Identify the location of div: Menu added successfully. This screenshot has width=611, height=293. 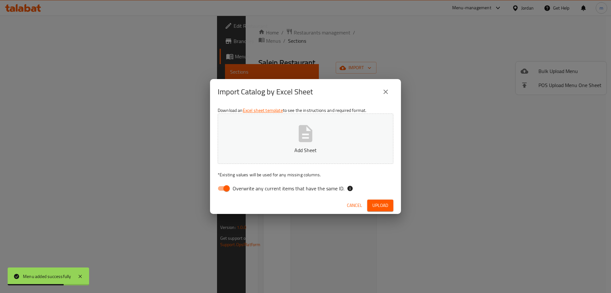
(47, 276).